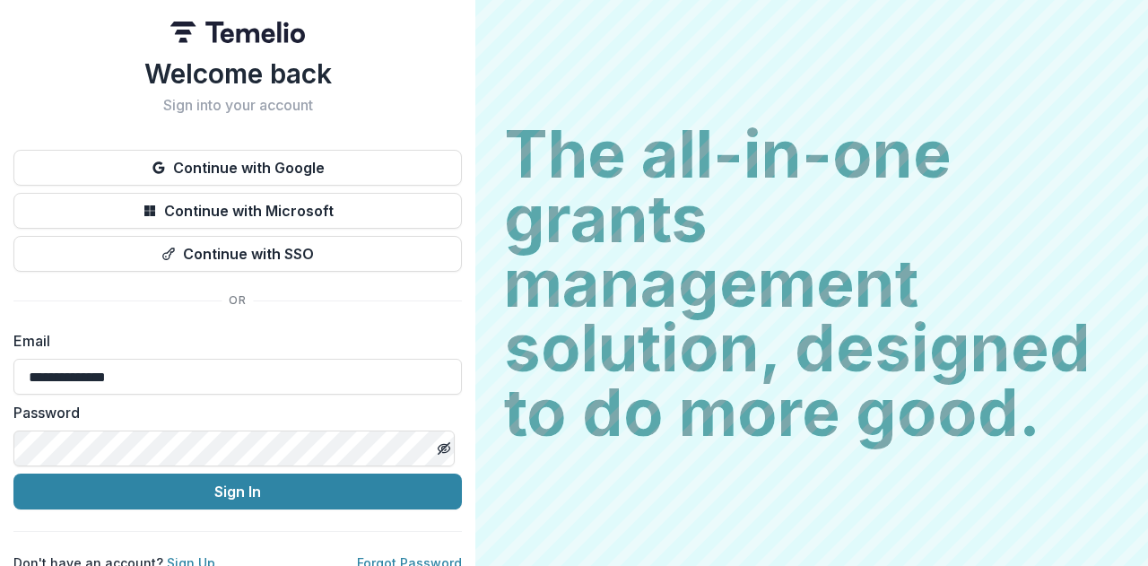  What do you see at coordinates (238, 492) in the screenshot?
I see `button: Sign In` at bounding box center [238, 492].